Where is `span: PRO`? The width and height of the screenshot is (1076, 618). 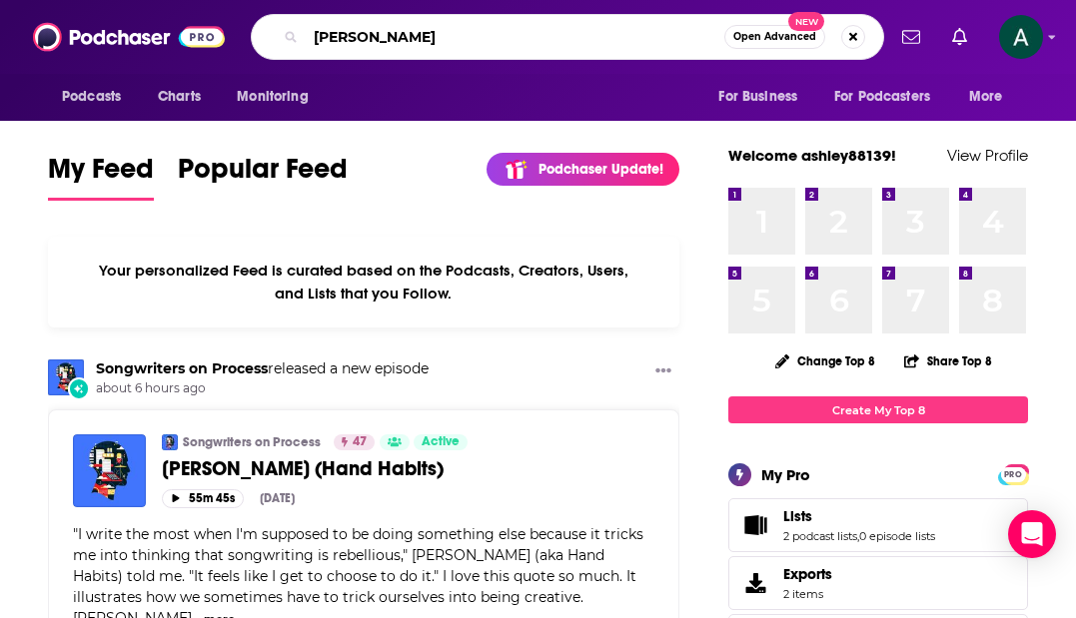 span: PRO is located at coordinates (1013, 474).